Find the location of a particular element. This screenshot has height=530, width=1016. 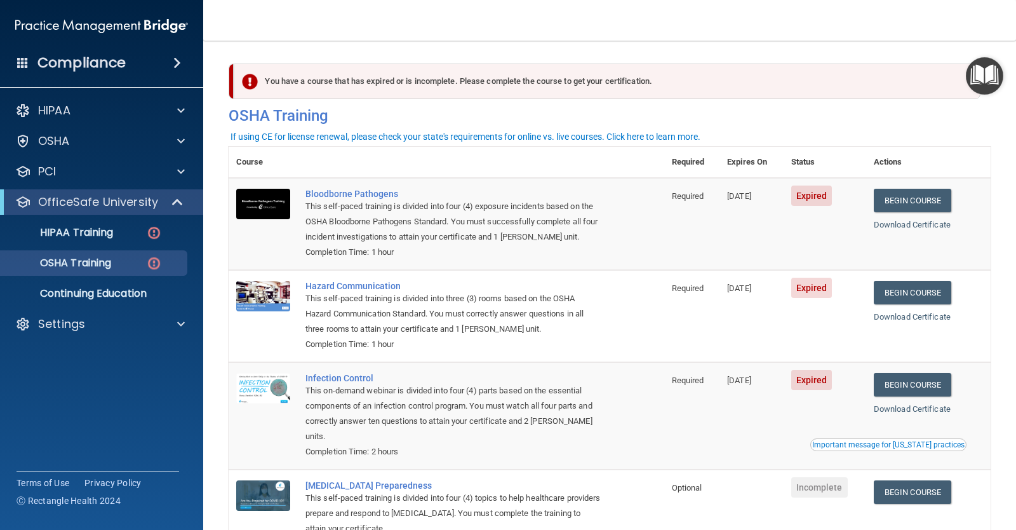

div: This on-demand webinar is divided into four (4) parts based on the essential components of an inf... is located at coordinates (453, 414).